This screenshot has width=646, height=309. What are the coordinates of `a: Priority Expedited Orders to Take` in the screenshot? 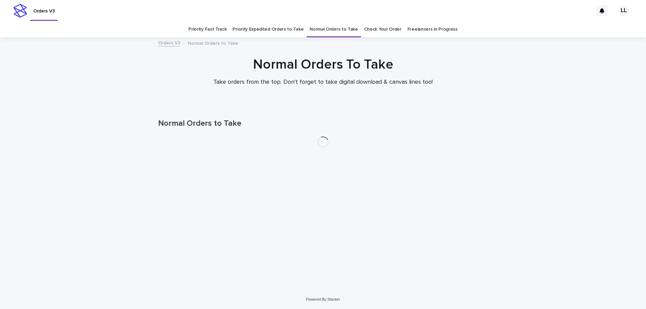 It's located at (268, 29).